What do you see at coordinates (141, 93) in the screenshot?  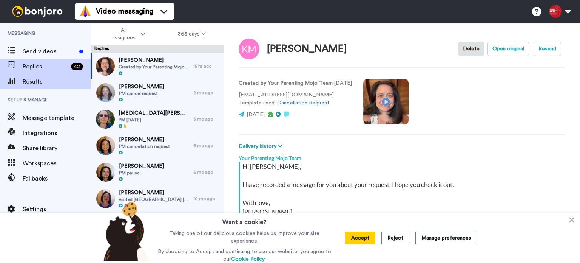 I see `span: PM cancel request` at bounding box center [141, 93].